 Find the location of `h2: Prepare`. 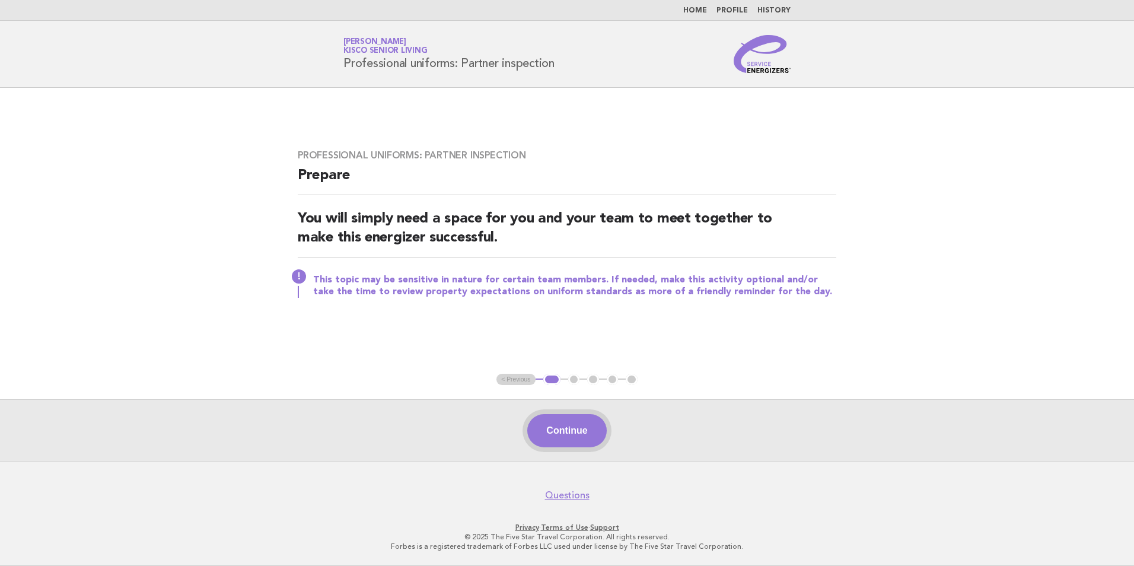

h2: Prepare is located at coordinates (567, 180).